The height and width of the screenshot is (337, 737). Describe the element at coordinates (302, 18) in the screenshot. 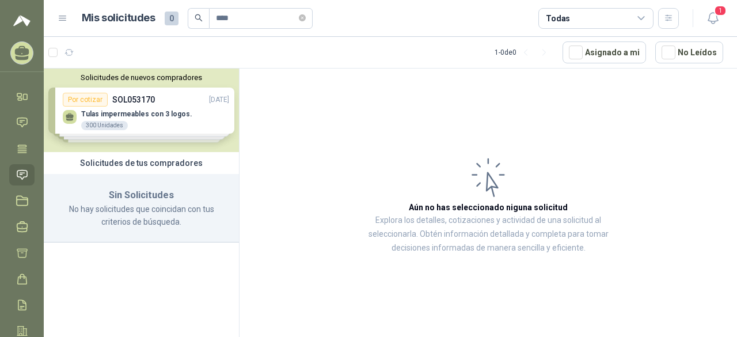

I see `span: close-circle` at that location.